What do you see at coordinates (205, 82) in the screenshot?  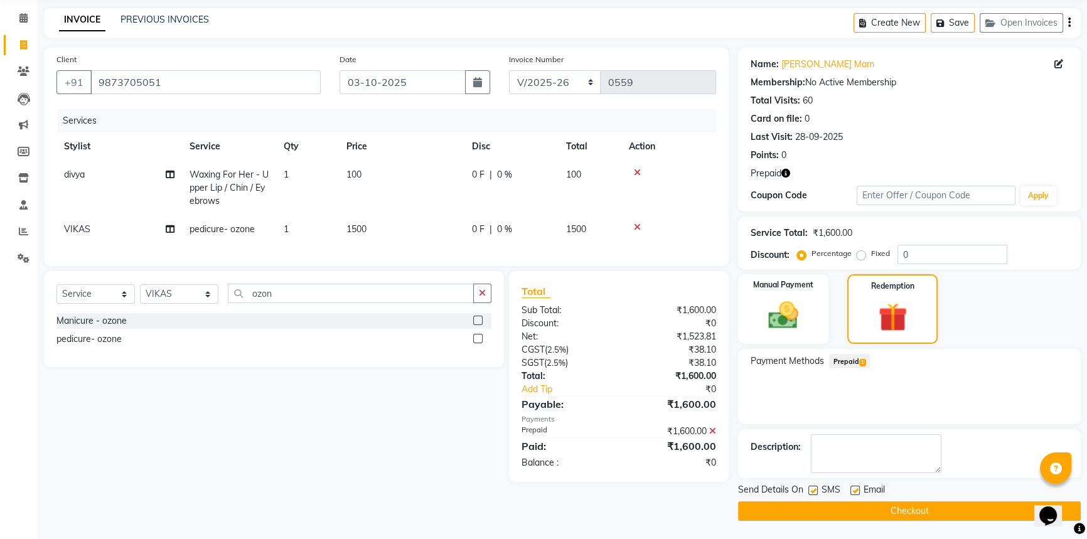 I see `input: Search by Name/Mobile/Email/Code` at bounding box center [205, 82].